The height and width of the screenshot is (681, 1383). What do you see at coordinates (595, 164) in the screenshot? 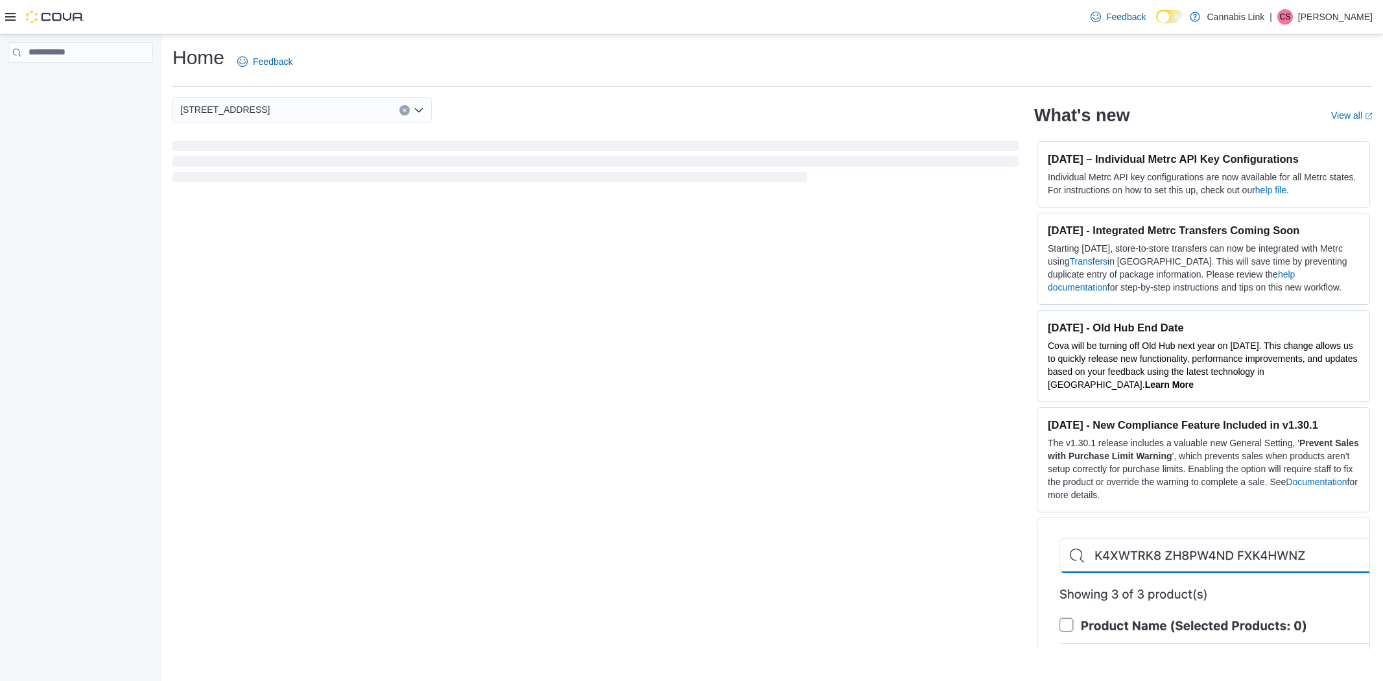
I see `span: Loading` at bounding box center [595, 164].